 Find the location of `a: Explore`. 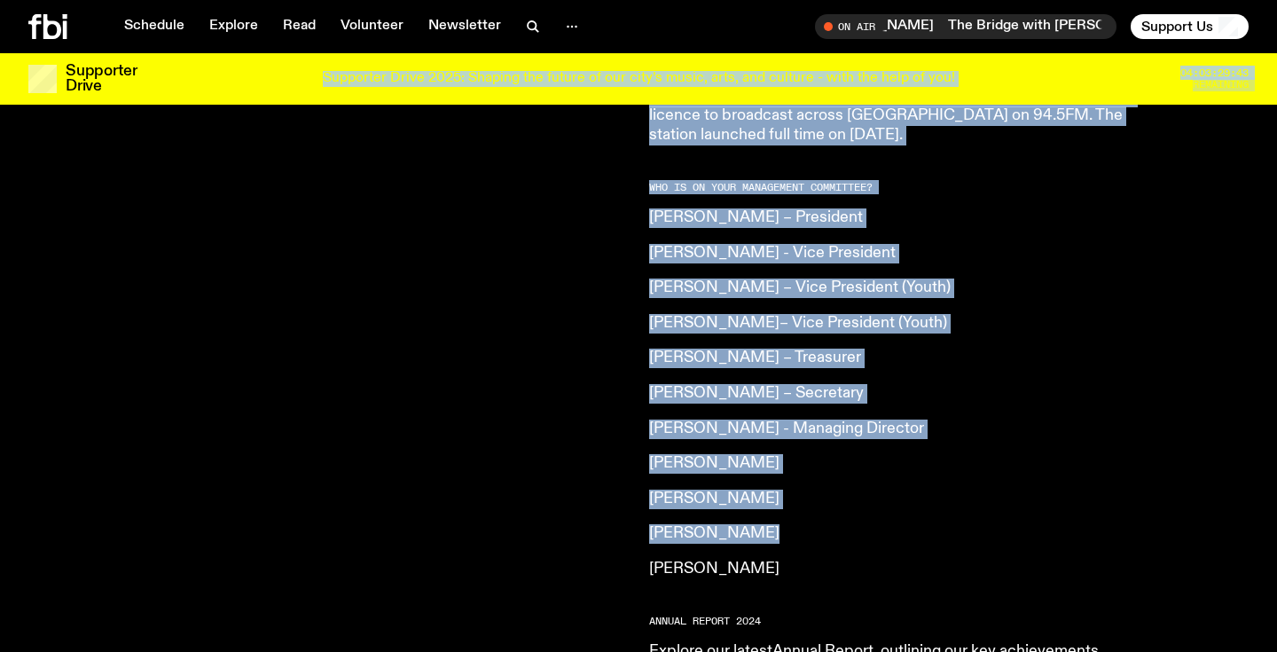

a: Explore is located at coordinates (233, 27).